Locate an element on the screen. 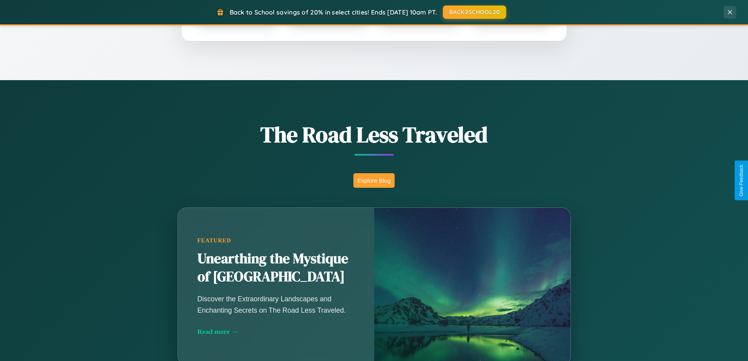 The width and height of the screenshot is (748, 361). div: Give Feedback is located at coordinates (742, 180).